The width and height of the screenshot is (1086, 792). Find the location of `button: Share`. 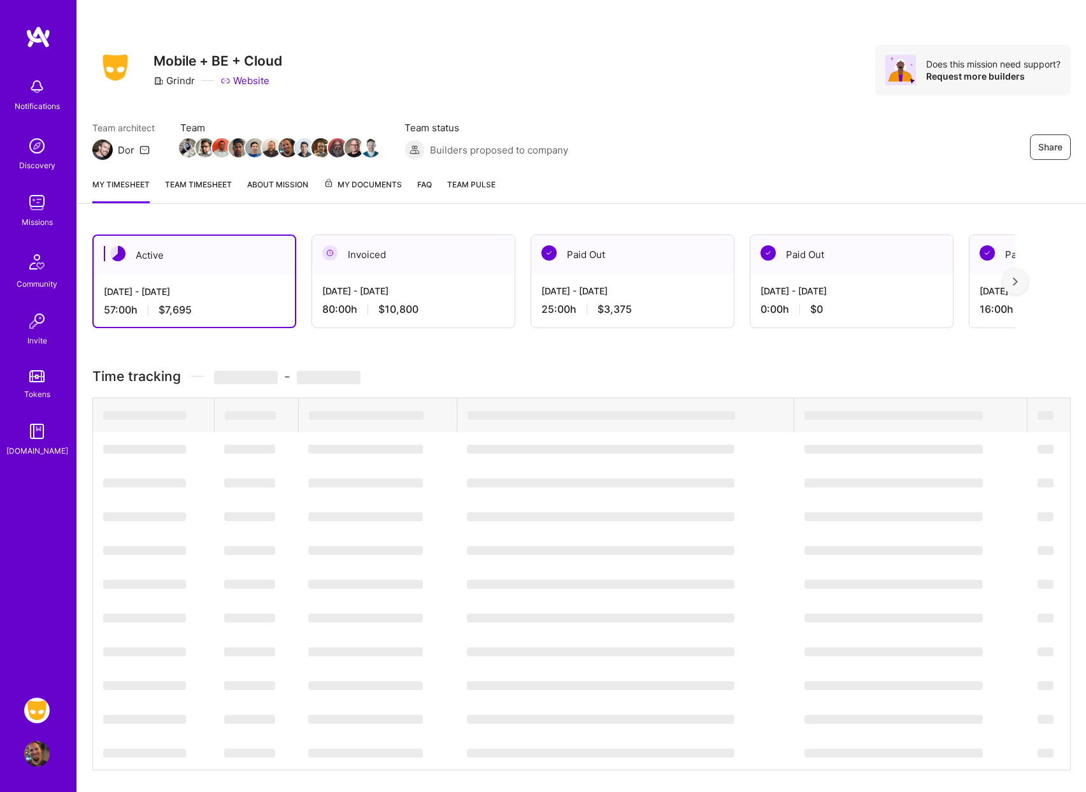

button: Share is located at coordinates (1051, 147).